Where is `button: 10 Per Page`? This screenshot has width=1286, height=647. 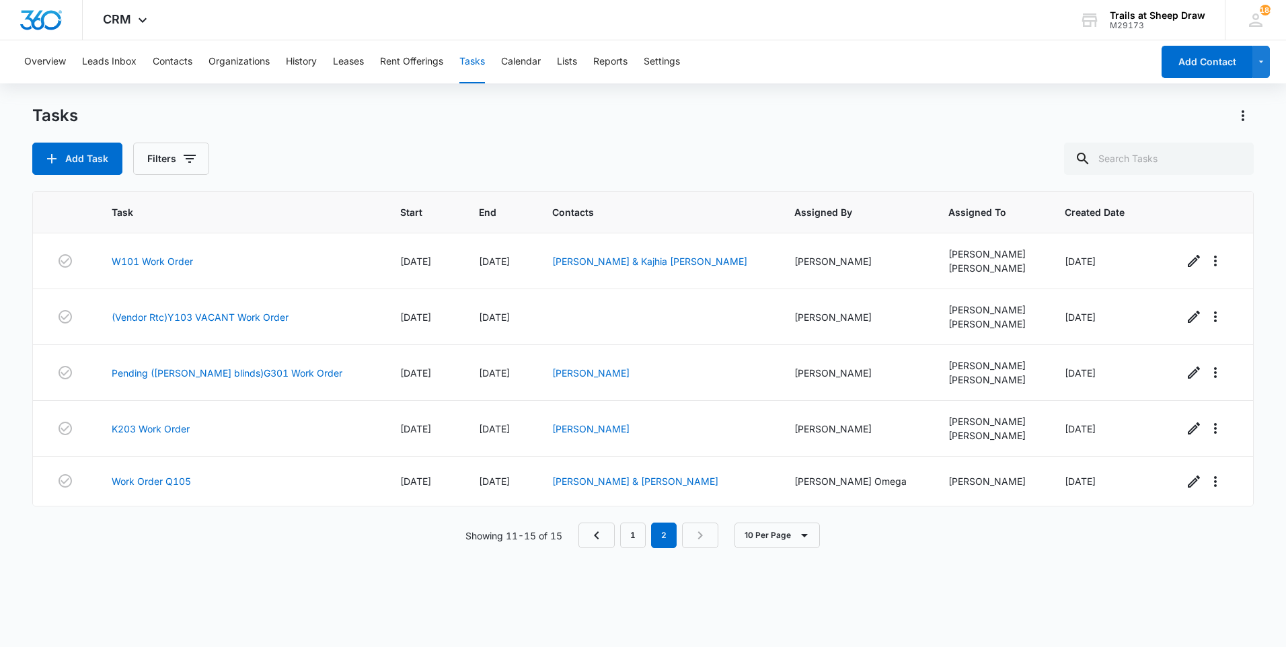
button: 10 Per Page is located at coordinates (777, 535).